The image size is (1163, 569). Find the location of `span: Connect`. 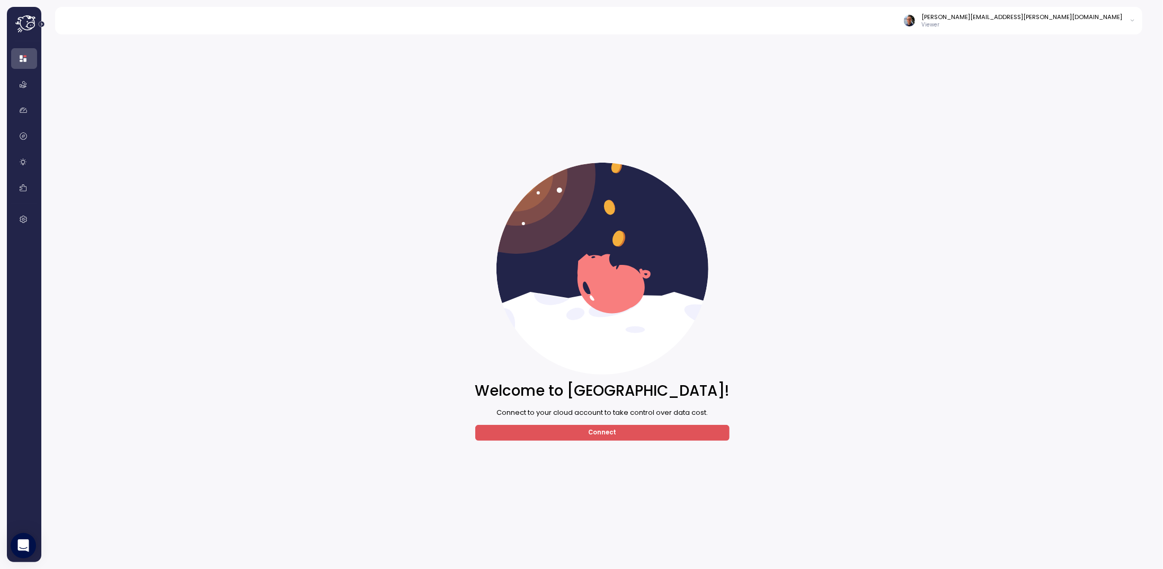

span: Connect is located at coordinates (602, 432).